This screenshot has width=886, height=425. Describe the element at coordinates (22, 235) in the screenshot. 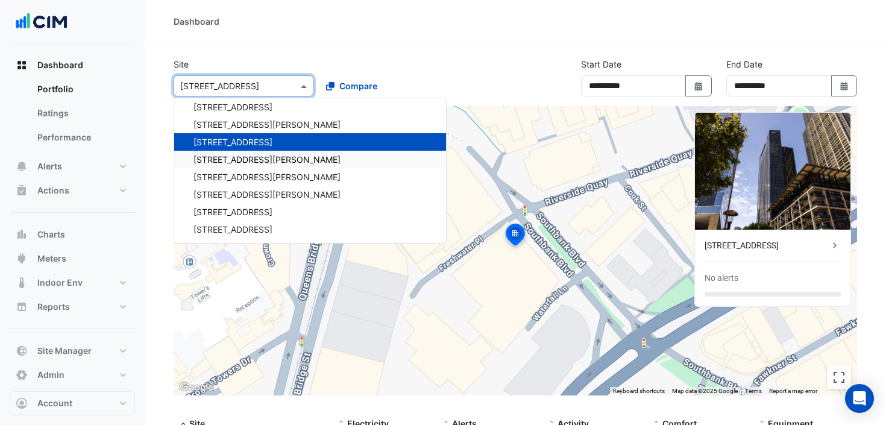

I see `app-icon: Charts` at that location.